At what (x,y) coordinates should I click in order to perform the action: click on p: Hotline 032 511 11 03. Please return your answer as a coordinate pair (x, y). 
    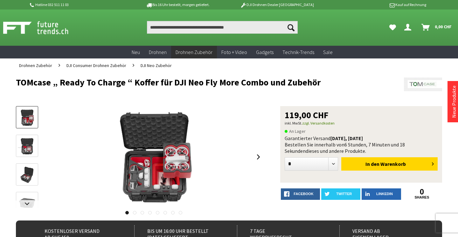
    Looking at the image, I should click on (78, 5).